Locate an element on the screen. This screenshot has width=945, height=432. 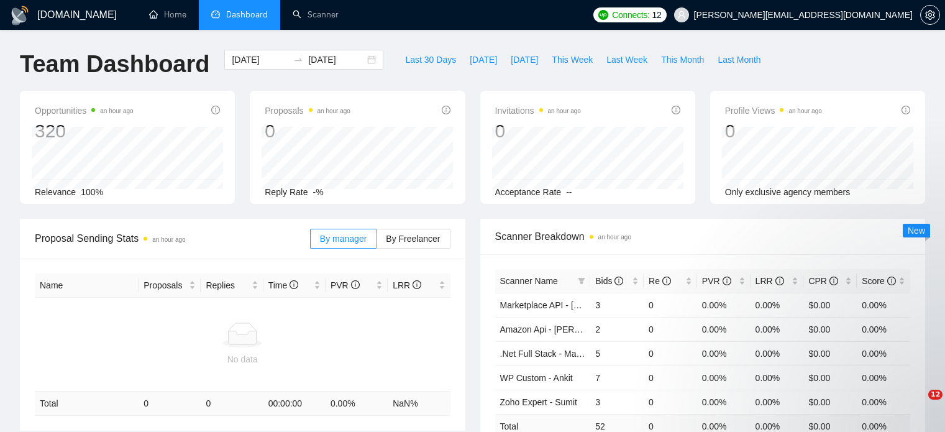
button: Last Month is located at coordinates (739, 60).